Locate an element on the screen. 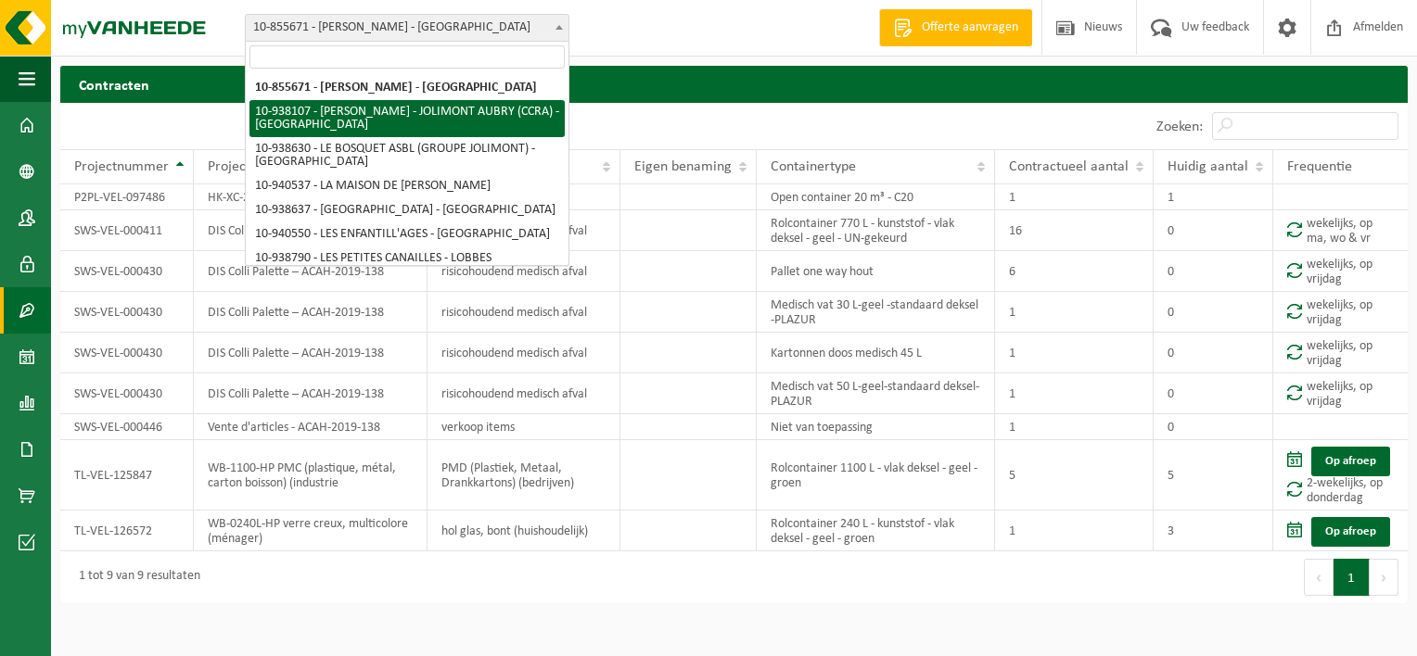 This screenshot has height=656, width=1417. td: Kartonnen doos medisch 45 L is located at coordinates (875, 353).